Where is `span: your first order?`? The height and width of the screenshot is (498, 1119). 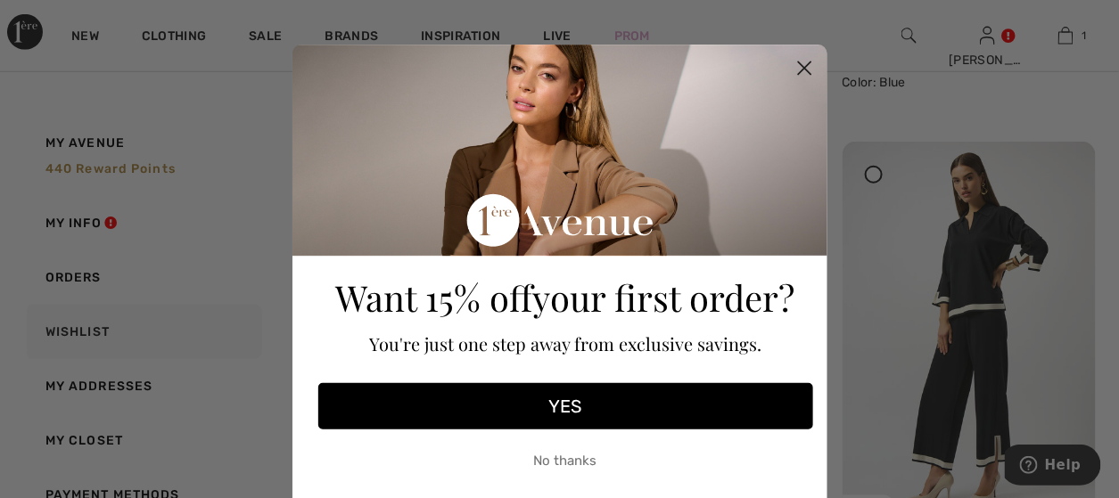
span: your first order? is located at coordinates (664, 297).